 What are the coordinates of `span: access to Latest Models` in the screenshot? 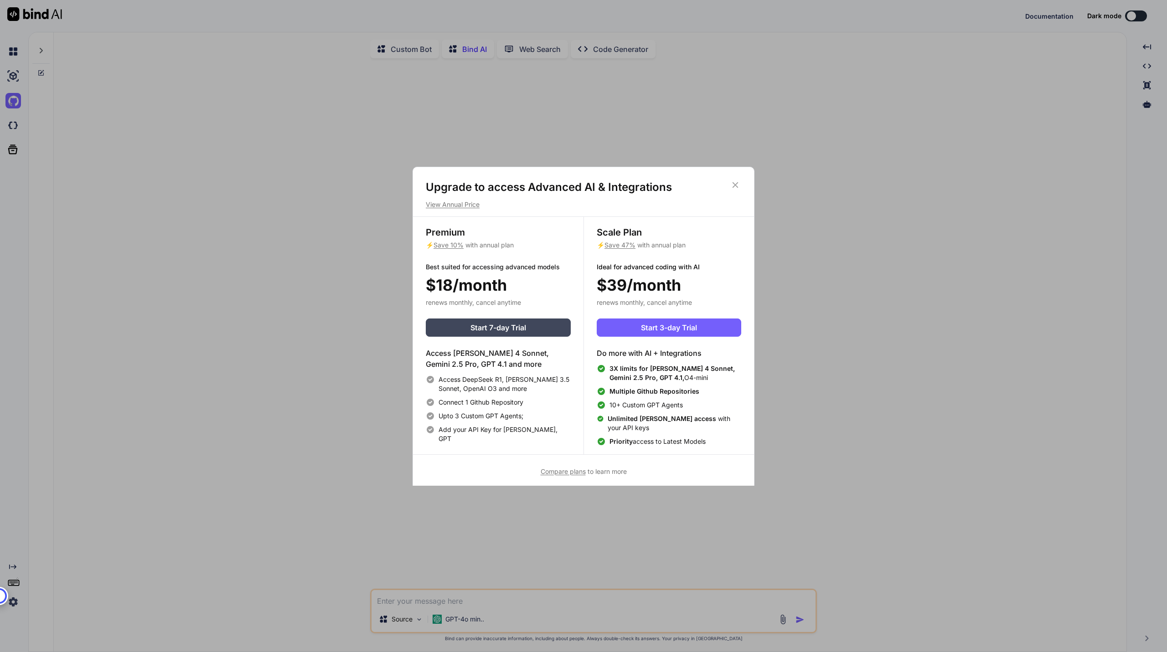 It's located at (657, 442).